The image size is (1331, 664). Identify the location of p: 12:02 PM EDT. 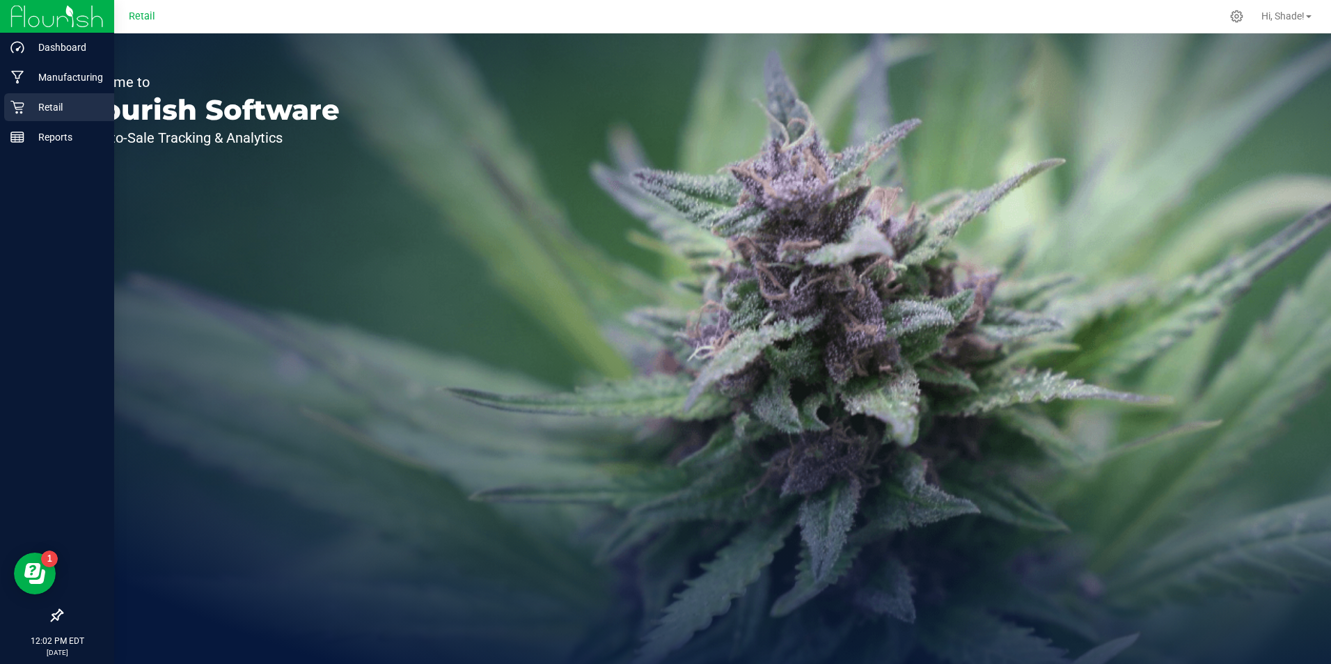
(57, 641).